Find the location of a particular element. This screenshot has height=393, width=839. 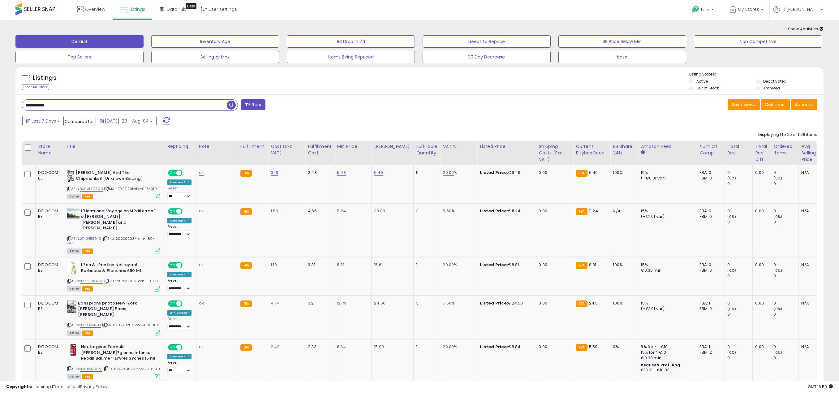

div: Current Buybox Price is located at coordinates (592, 150).